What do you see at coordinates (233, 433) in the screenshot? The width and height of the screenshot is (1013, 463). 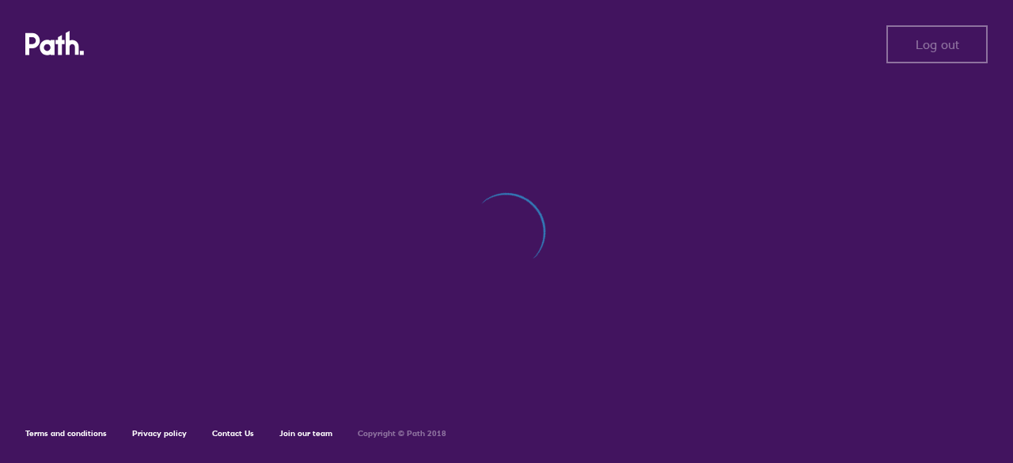 I see `a: Contact Us` at bounding box center [233, 433].